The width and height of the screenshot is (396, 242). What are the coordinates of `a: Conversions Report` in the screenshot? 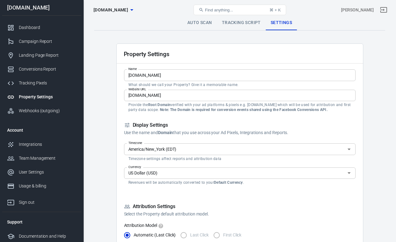 It's located at (42, 69).